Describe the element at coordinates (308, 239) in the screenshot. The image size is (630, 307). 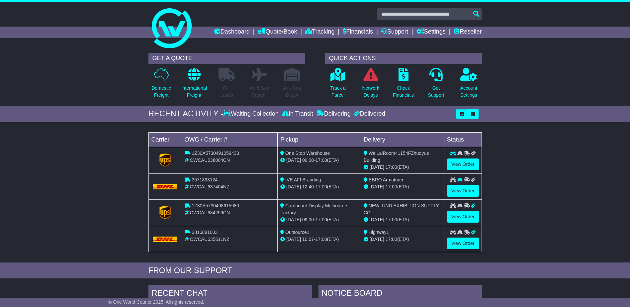
I see `span: 10:07` at that location.